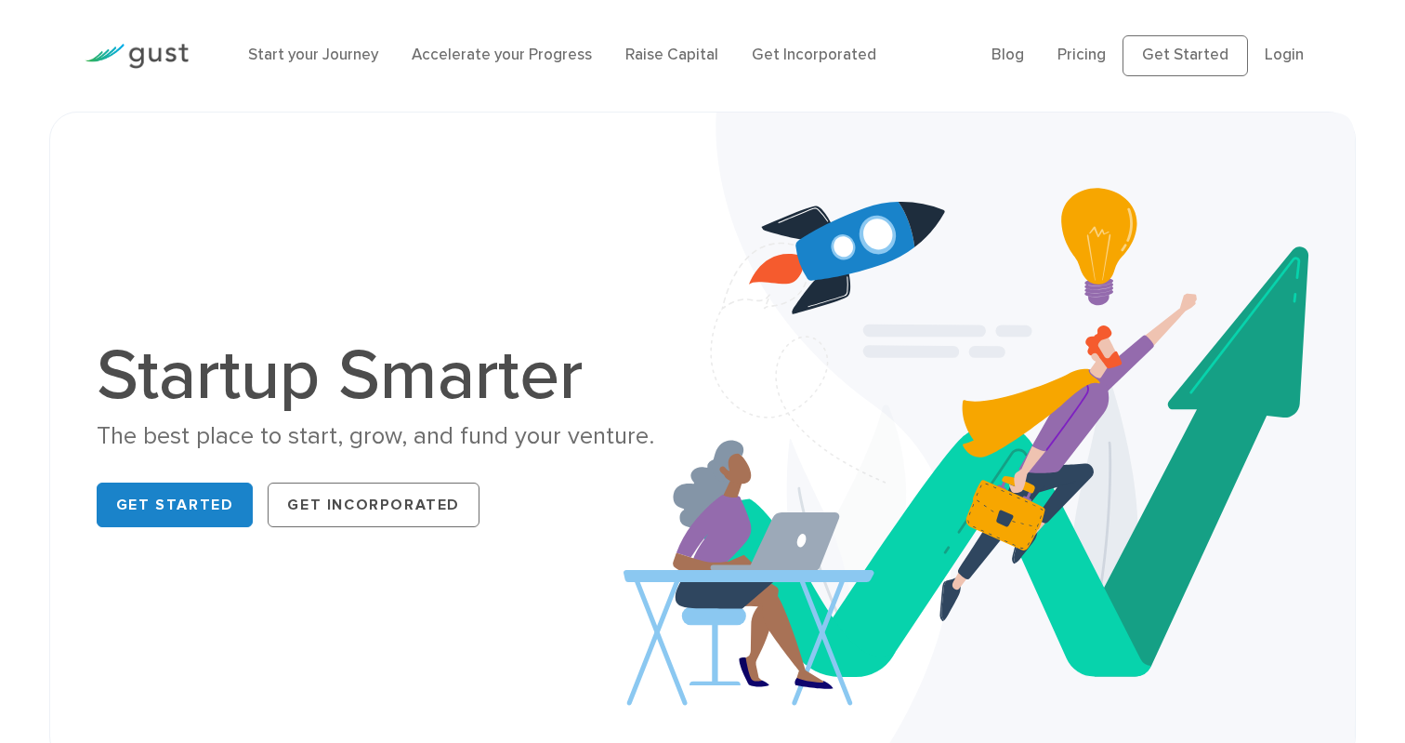  Describe the element at coordinates (392, 375) in the screenshot. I see `h1: Startup Smarter` at that location.